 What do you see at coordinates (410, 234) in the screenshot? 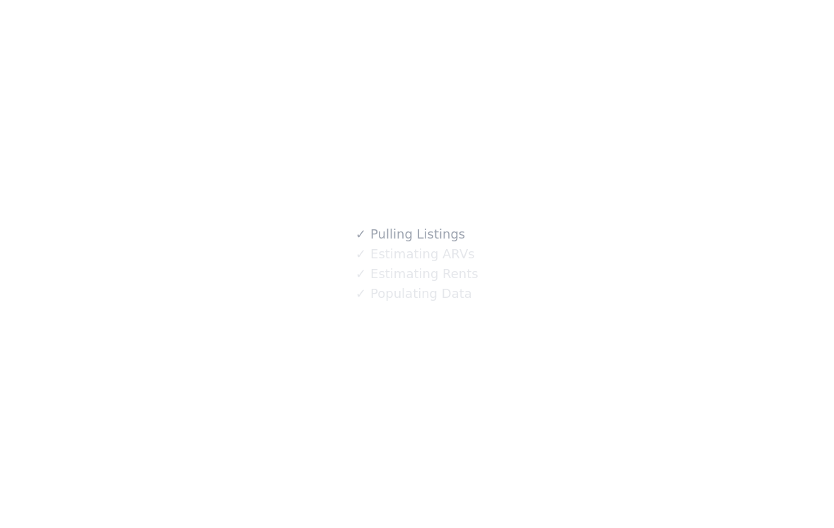
I see `div: Pulling Listings` at bounding box center [410, 234].